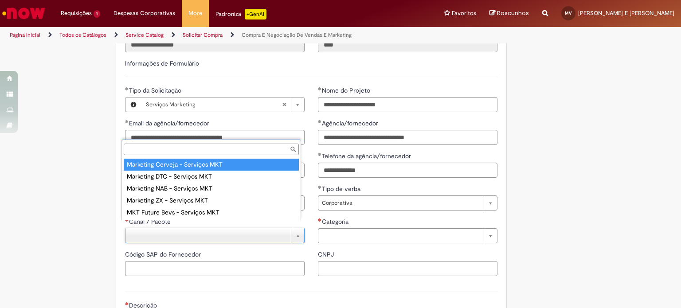  What do you see at coordinates (211, 212) in the screenshot?
I see `div: MKT Future Bevs - Serviços MKT` at bounding box center [211, 212].